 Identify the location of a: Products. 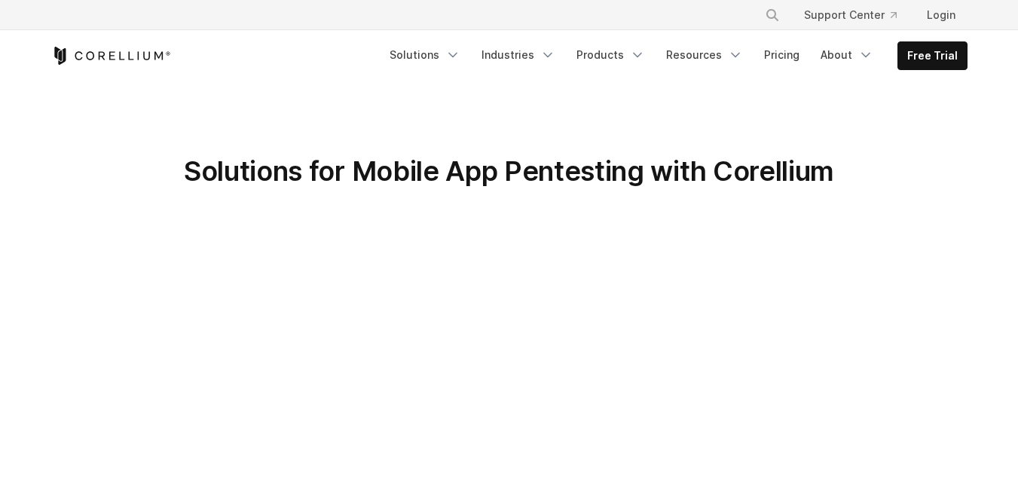
(611, 55).